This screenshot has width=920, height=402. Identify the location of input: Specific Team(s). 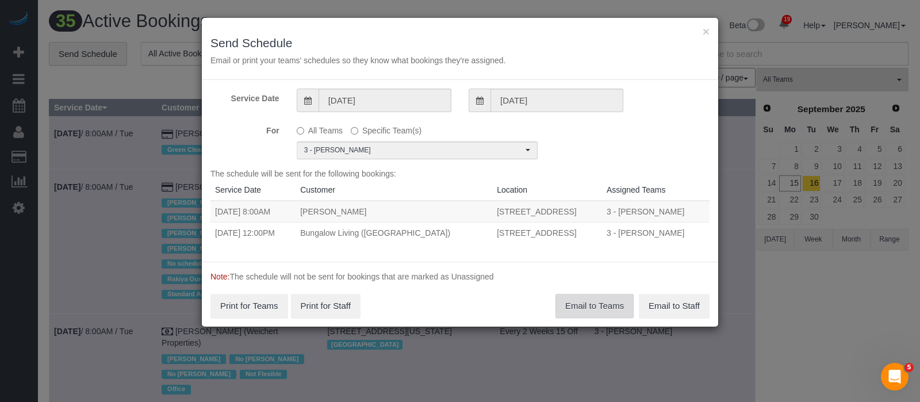
(354, 131).